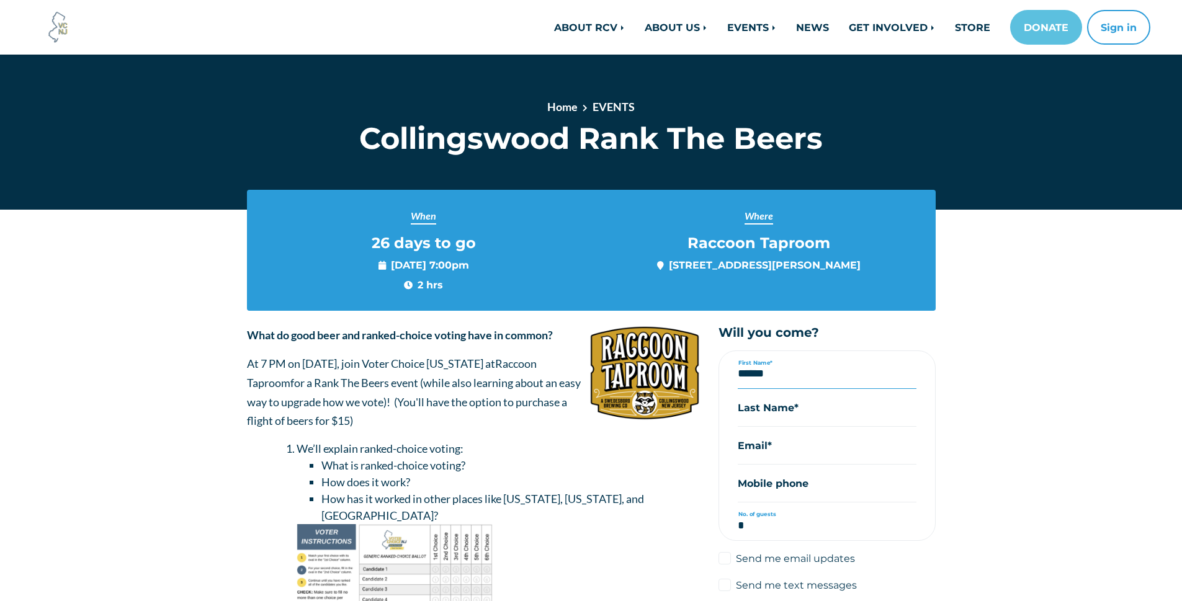  Describe the element at coordinates (511, 482) in the screenshot. I see `li: How does it work?` at that location.